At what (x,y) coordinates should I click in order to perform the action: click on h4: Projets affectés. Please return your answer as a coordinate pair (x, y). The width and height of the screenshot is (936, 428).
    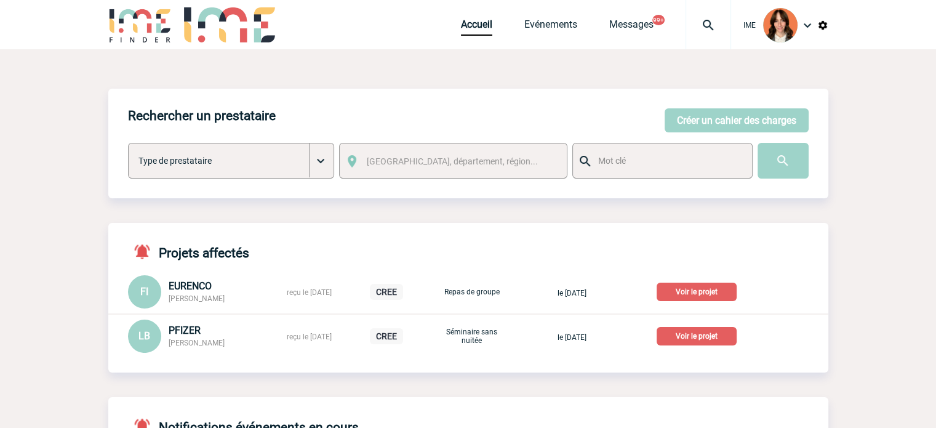
    Looking at the image, I should click on (188, 251).